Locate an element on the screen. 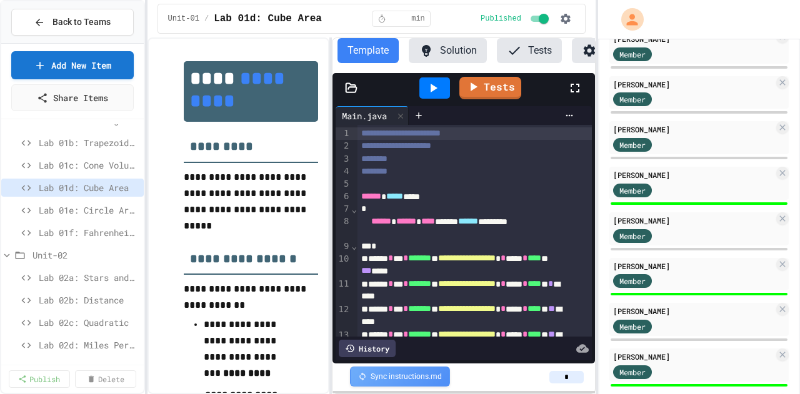 The width and height of the screenshot is (800, 394). div: 2 is located at coordinates (343, 146).